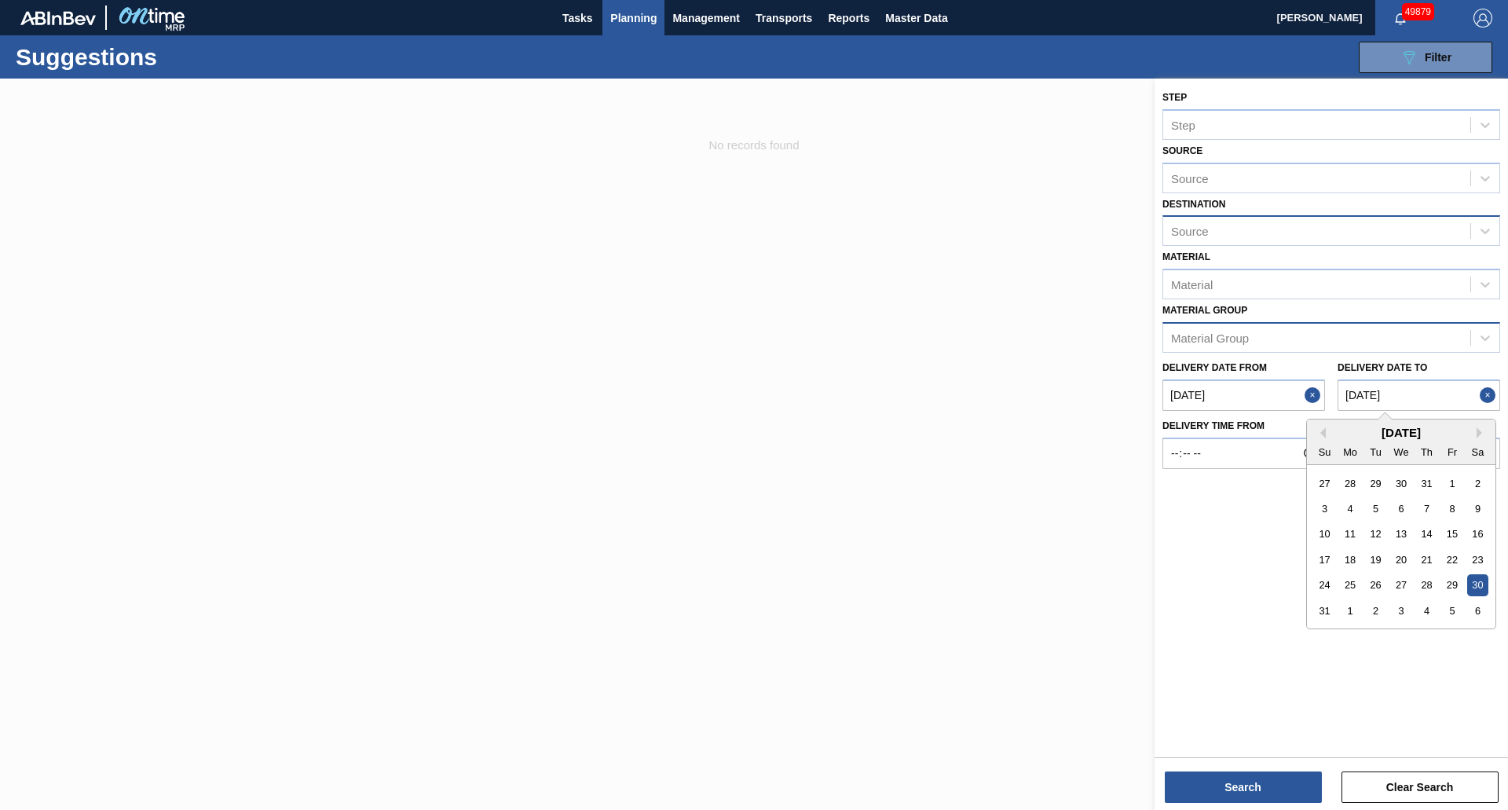  I want to click on div: Material, so click(1191, 284).